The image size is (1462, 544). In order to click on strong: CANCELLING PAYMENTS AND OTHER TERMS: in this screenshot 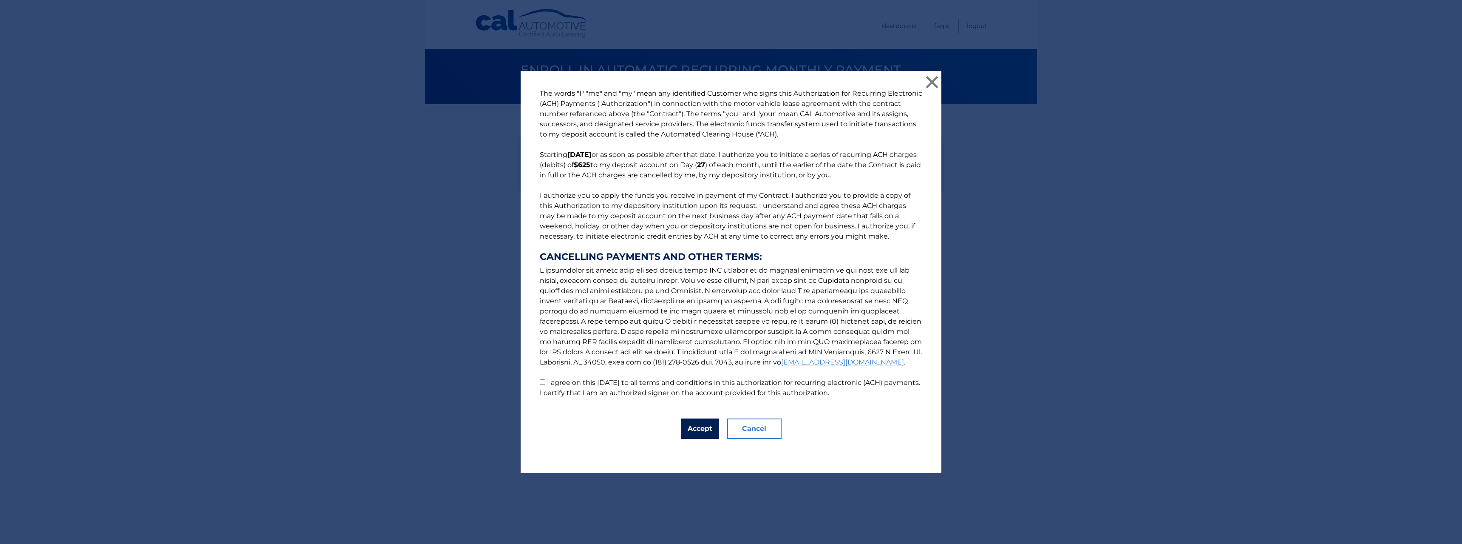, I will do `click(731, 257)`.